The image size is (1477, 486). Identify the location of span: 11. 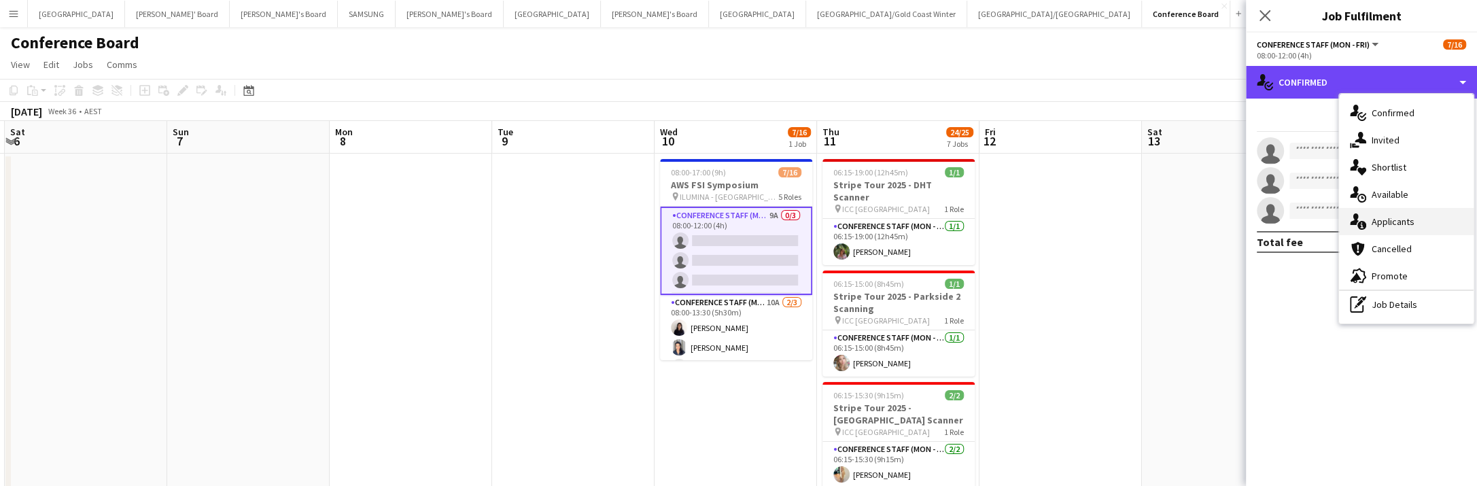
(830, 141).